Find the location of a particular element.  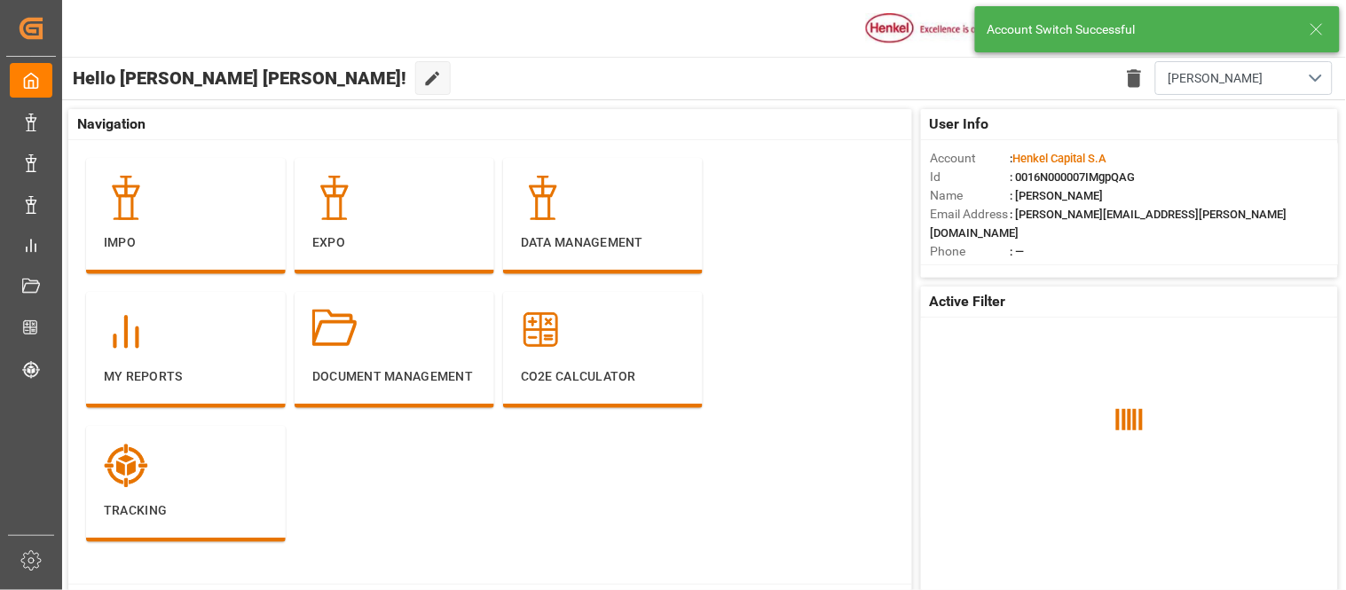

span: : 0016N000007IMgpQAG is located at coordinates (1072, 177).